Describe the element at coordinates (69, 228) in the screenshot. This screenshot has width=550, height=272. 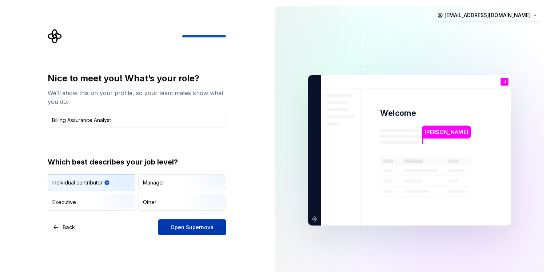
I see `span: Back` at that location.